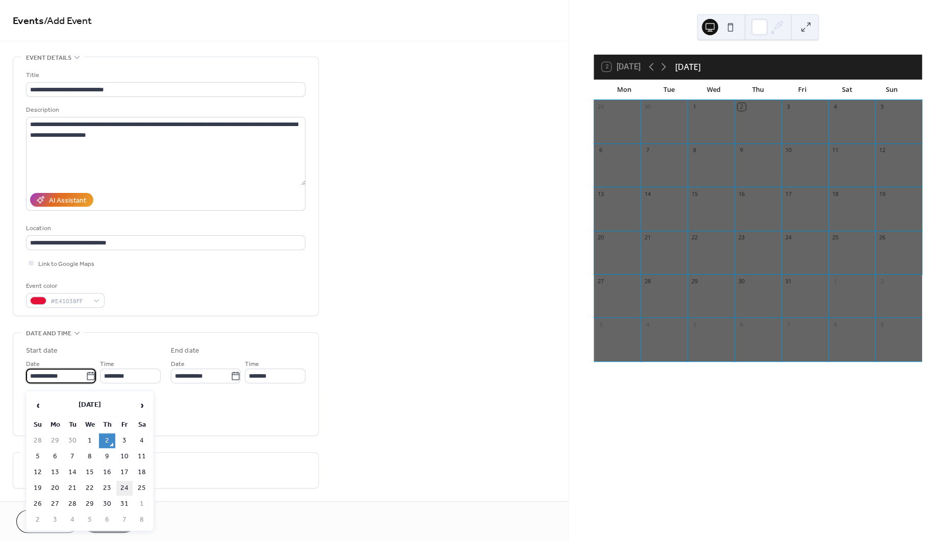 This screenshot has height=541, width=947. What do you see at coordinates (64, 286) in the screenshot?
I see `div: Event color` at bounding box center [64, 286].